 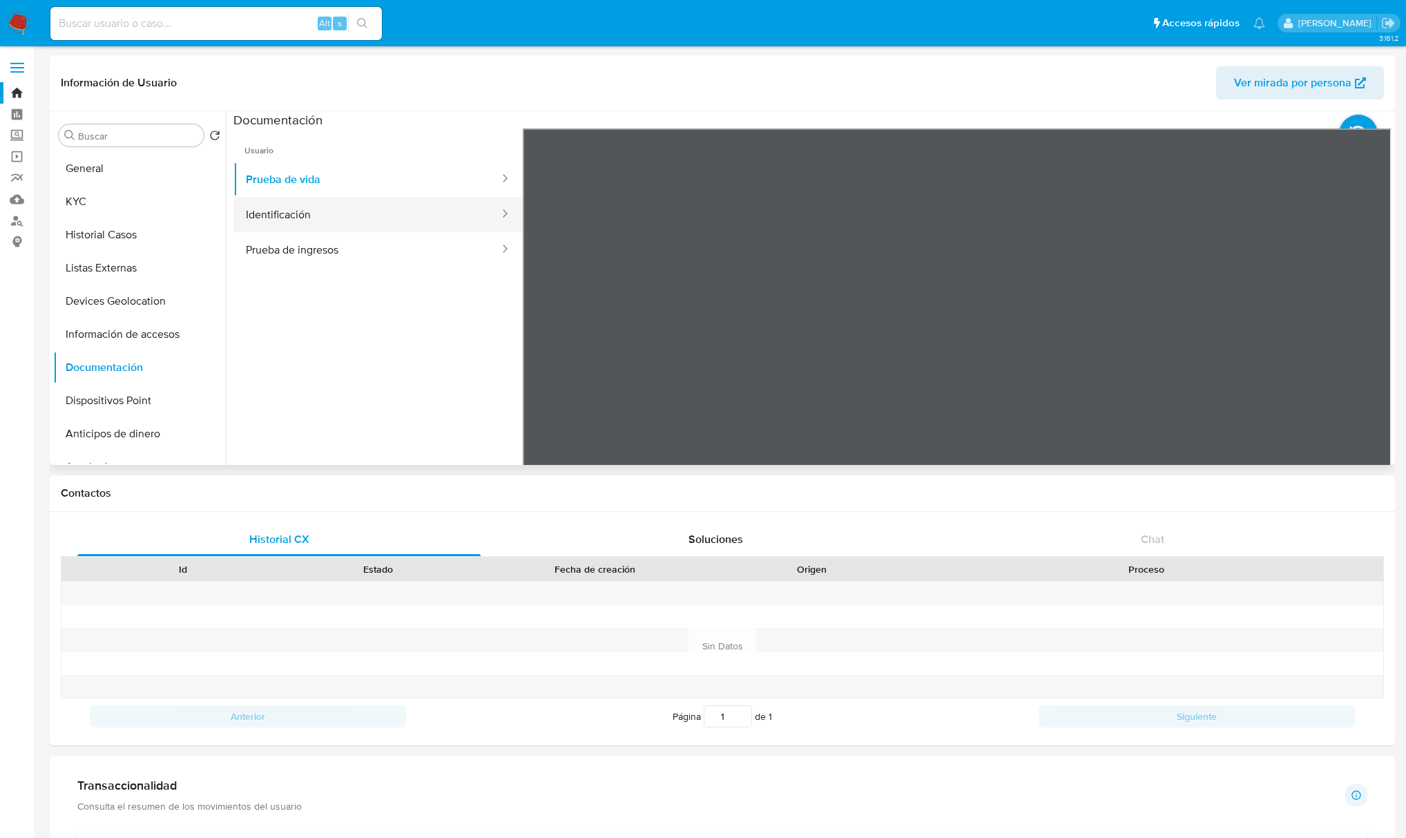 I want to click on span: s, so click(x=340, y=23).